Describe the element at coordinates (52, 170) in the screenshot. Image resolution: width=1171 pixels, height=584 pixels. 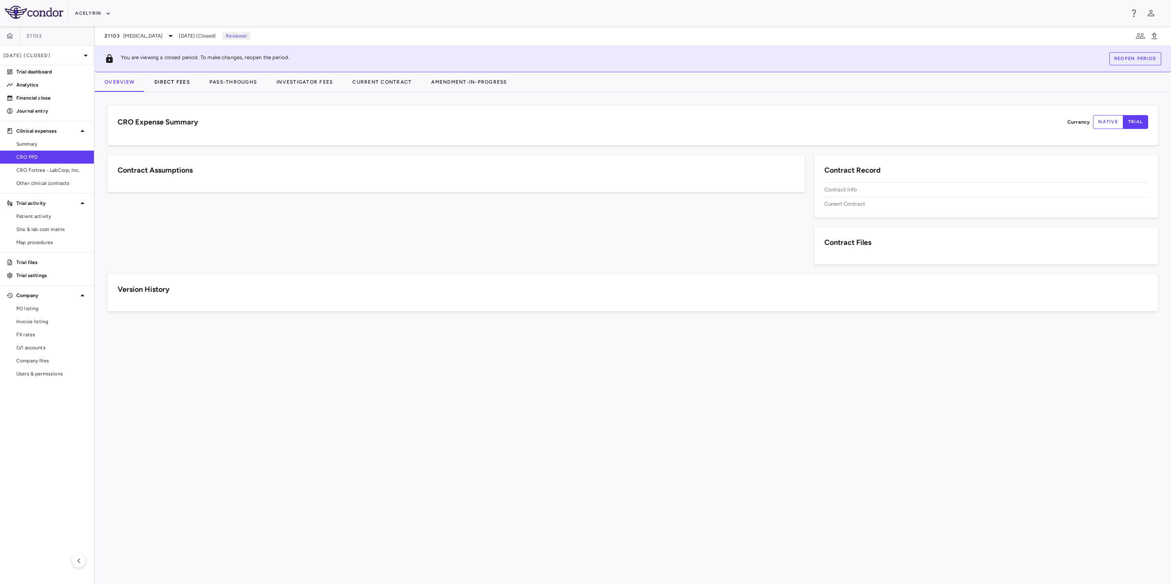
I see `span: CRO Fortrea - LabCorp, Inc.` at that location.